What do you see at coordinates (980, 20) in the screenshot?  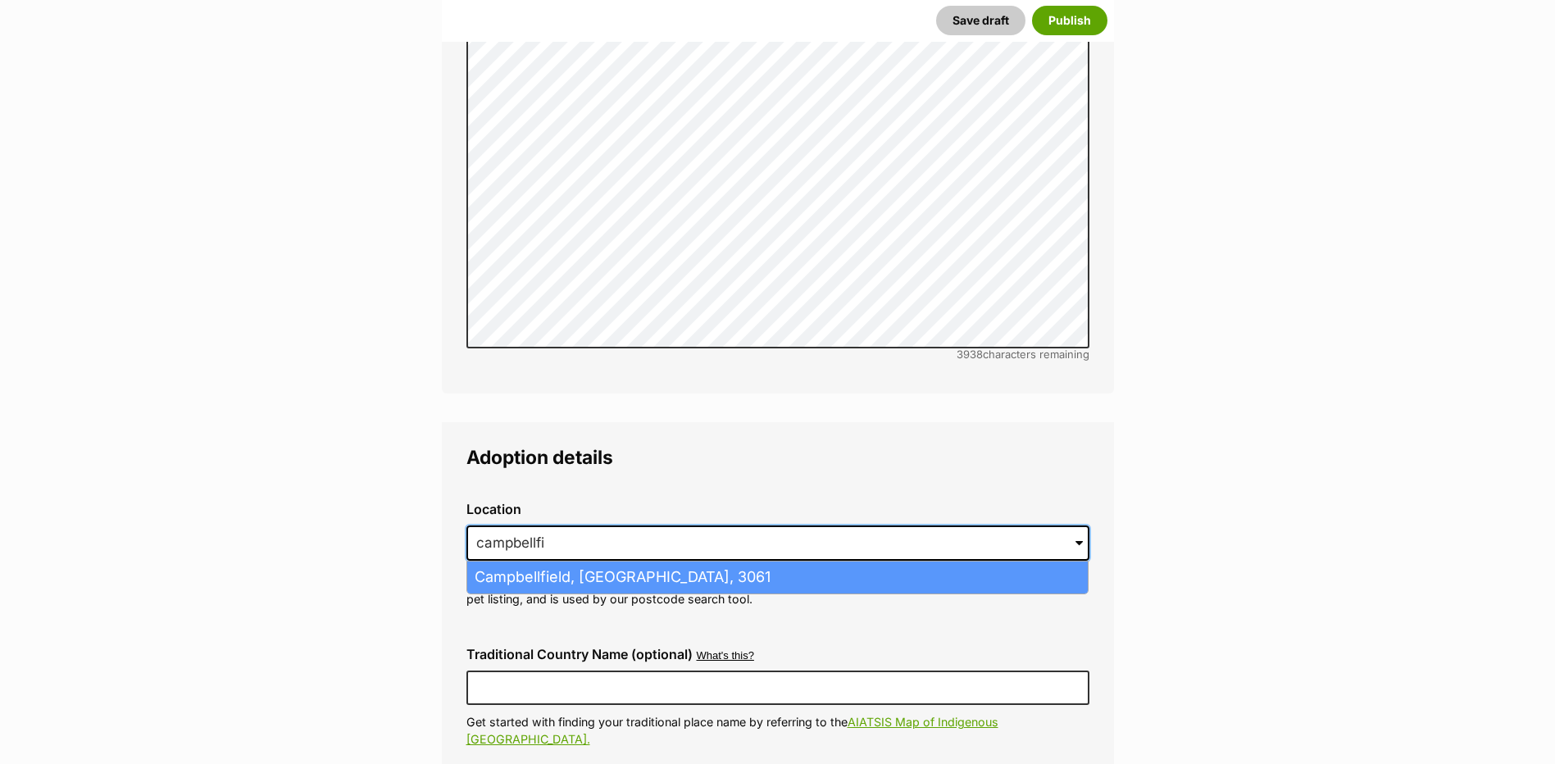 I see `button: Save draft` at bounding box center [980, 20].